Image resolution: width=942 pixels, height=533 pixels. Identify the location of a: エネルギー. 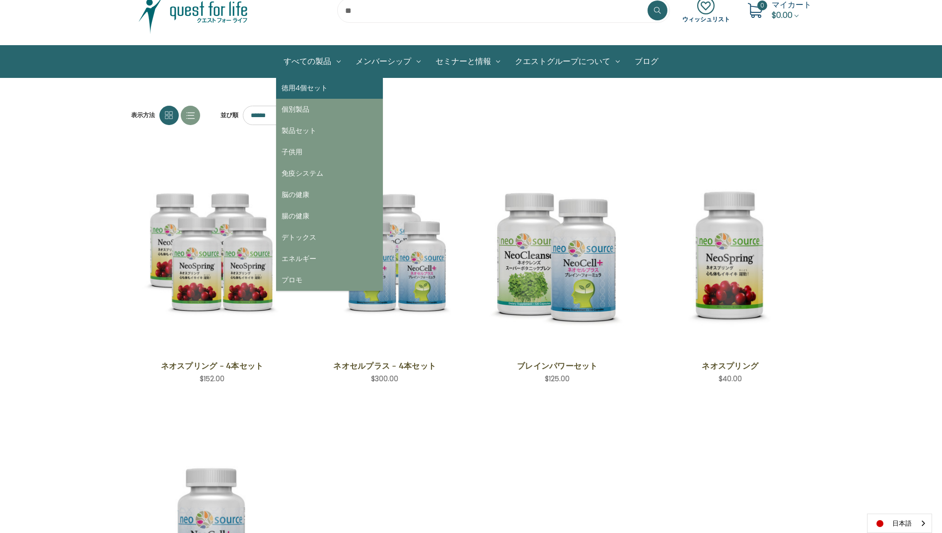
(329, 259).